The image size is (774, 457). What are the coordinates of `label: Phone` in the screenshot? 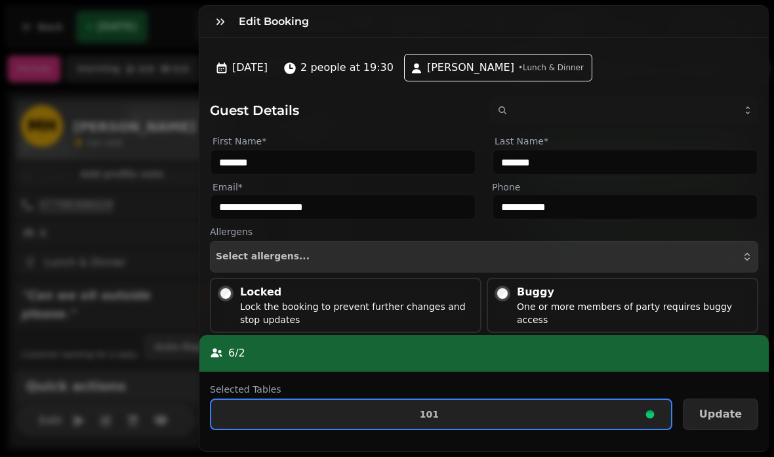 It's located at (625, 187).